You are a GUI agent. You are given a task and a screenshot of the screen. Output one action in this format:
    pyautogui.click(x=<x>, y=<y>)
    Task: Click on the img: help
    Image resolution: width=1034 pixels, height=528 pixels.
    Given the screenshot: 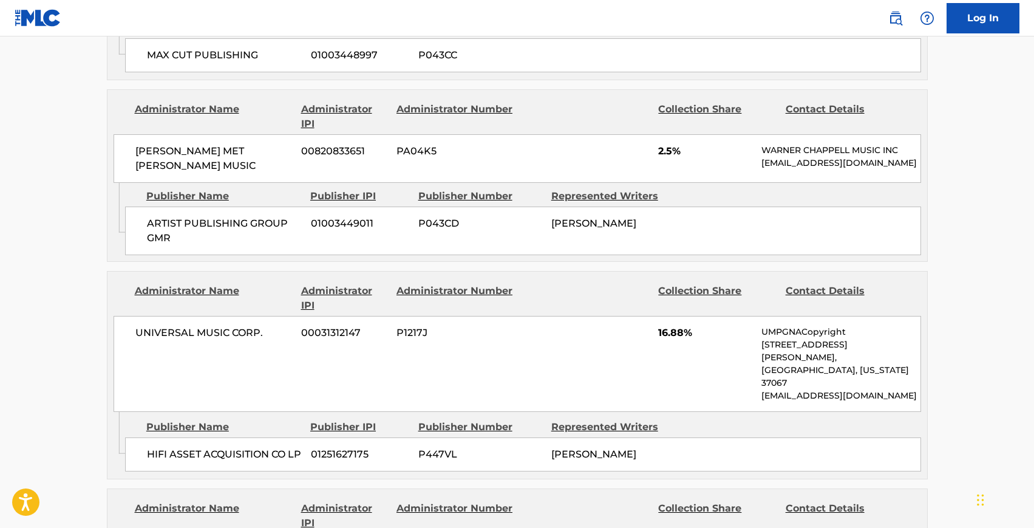 What is the action you would take?
    pyautogui.click(x=927, y=18)
    